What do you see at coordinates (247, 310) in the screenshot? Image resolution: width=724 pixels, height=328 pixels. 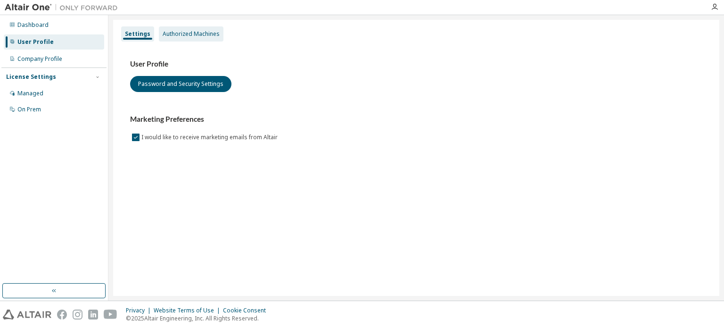 I see `div: Cookie Consent` at bounding box center [247, 310].